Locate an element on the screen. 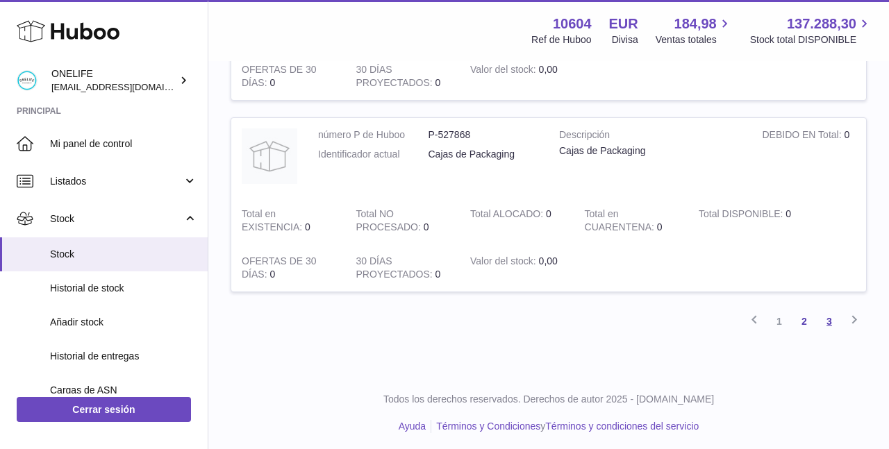 This screenshot has width=889, height=449. div: ONELIFE is located at coordinates (114, 81).